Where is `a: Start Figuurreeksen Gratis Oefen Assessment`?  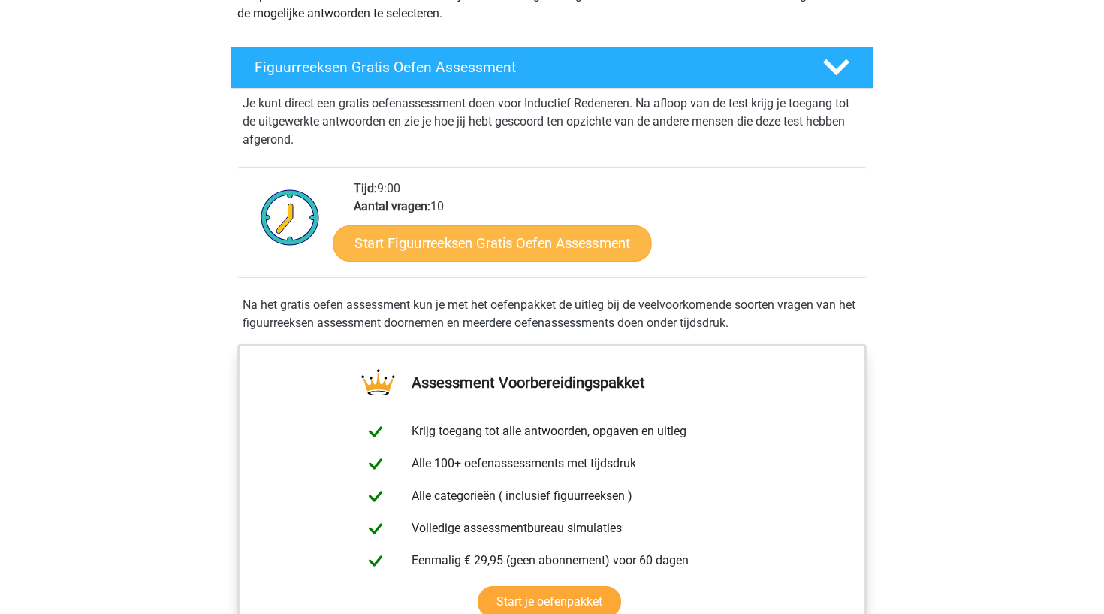 a: Start Figuurreeksen Gratis Oefen Assessment is located at coordinates (493, 243).